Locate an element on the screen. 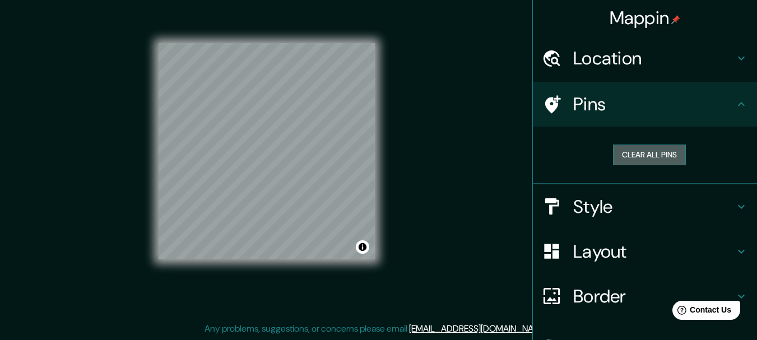 This screenshot has width=757, height=340. span: Contact Us is located at coordinates (53, 13).